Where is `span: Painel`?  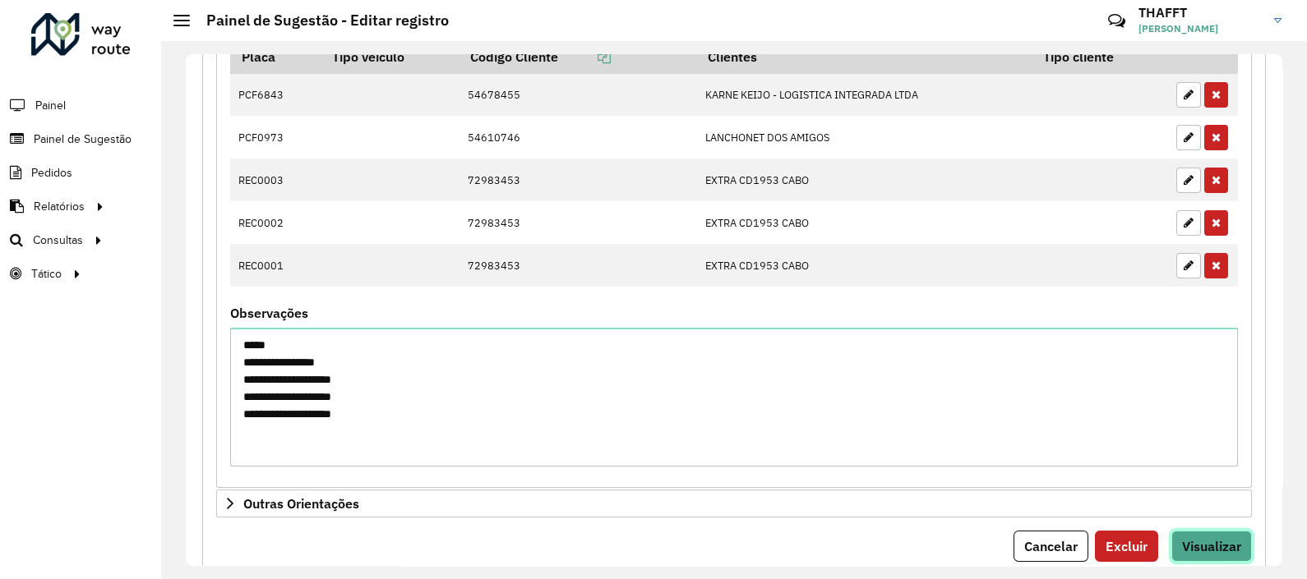 span: Painel is located at coordinates (50, 105).